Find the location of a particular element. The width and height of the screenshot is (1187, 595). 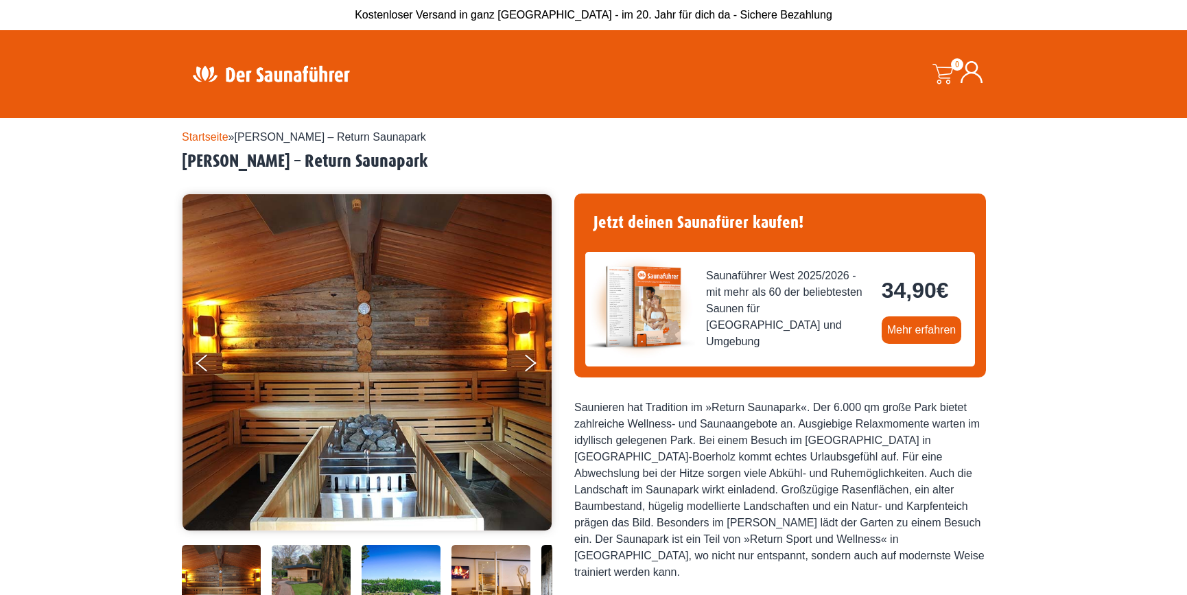

div: Saunieren hat Tradition im »Return Saunapark«. Der 6.000 qm große Park bietet zahlreiche Wellness... is located at coordinates (780, 490).